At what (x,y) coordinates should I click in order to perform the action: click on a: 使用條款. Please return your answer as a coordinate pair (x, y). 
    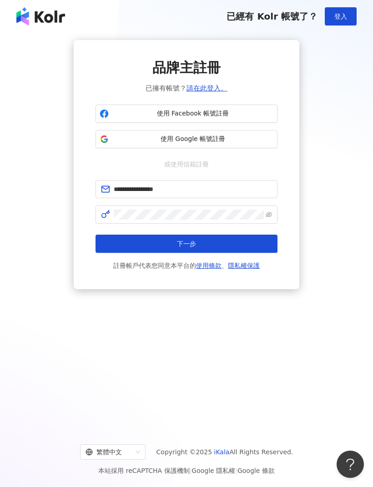
    Looking at the image, I should click on (209, 265).